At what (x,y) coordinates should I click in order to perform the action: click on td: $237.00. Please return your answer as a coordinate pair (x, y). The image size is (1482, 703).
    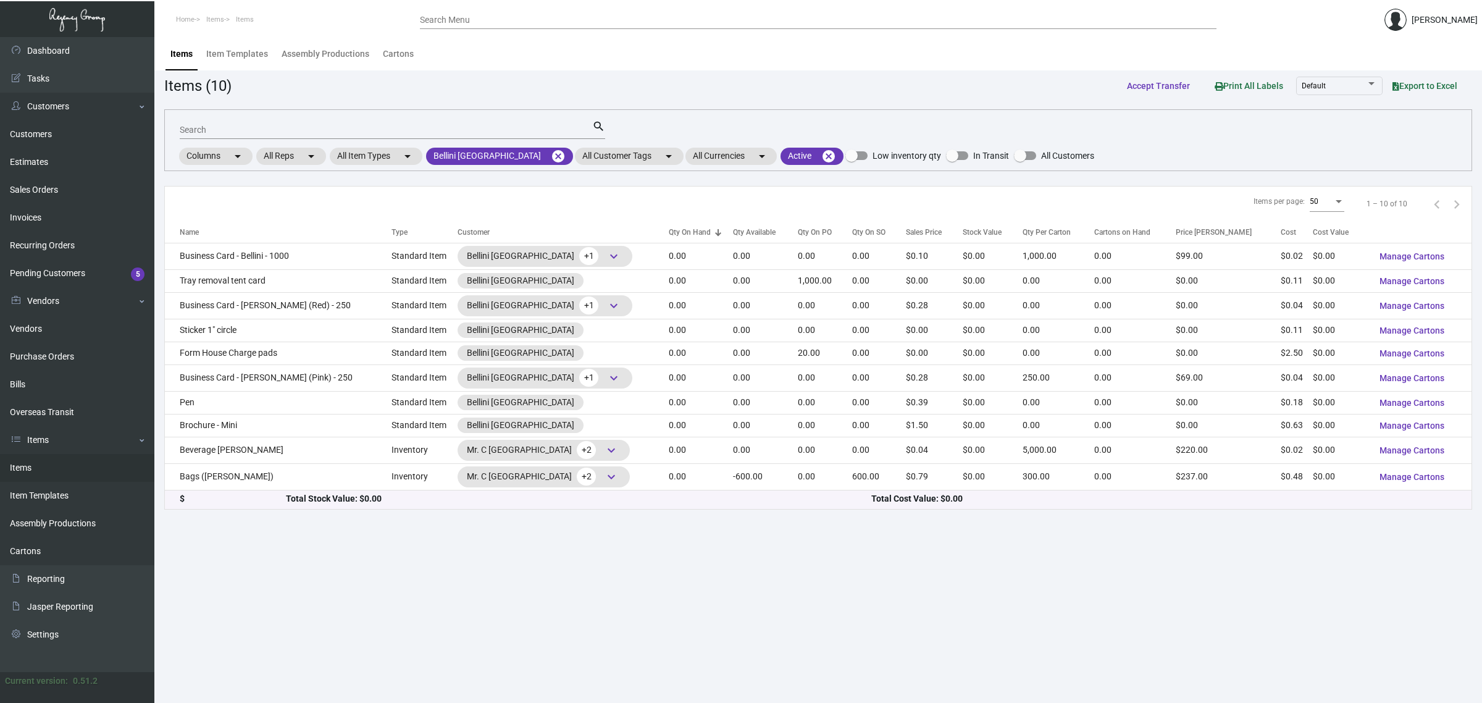
    Looking at the image, I should click on (1228, 476).